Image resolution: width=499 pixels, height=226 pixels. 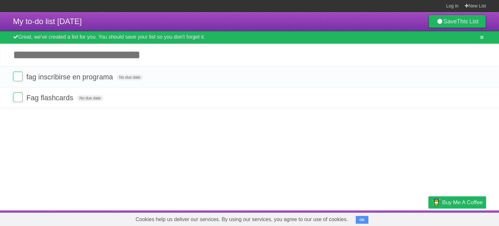 What do you see at coordinates (377, 218) in the screenshot?
I see `a: Developers` at bounding box center [377, 218].